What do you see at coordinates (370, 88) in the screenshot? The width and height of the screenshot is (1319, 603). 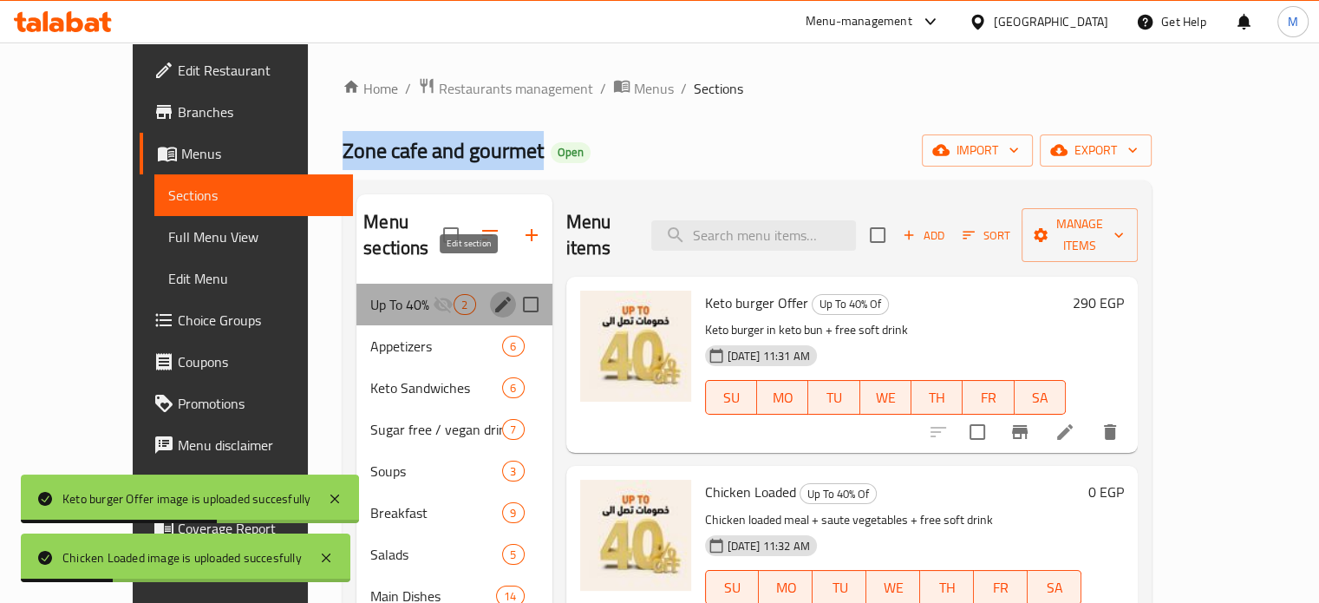 I see `a: Home` at bounding box center [370, 88].